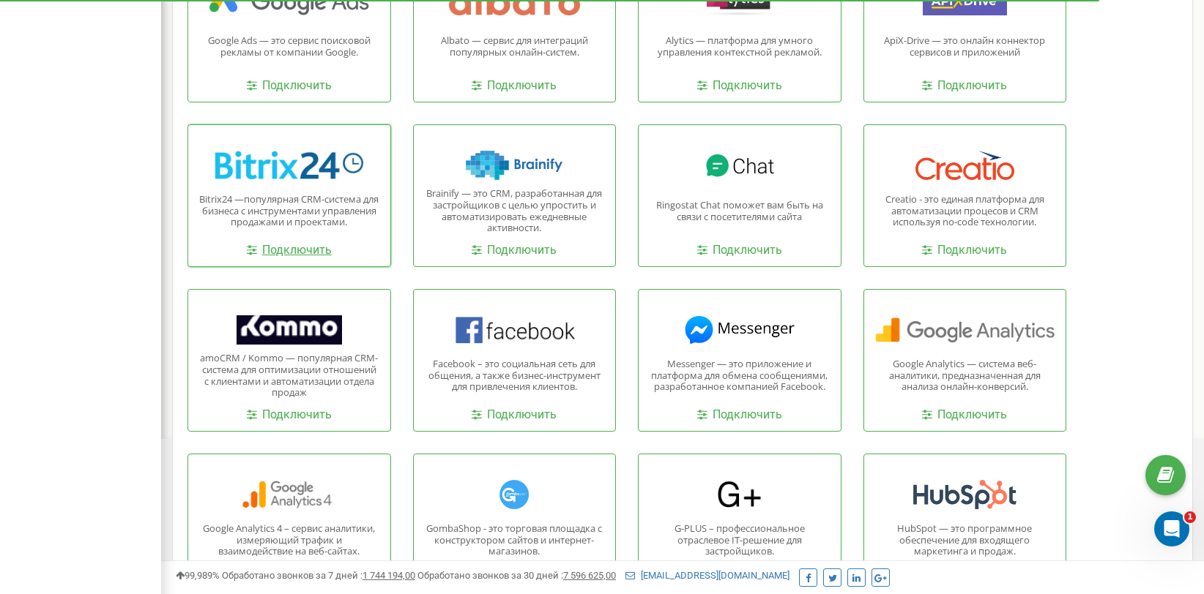 The width and height of the screenshot is (1204, 594). What do you see at coordinates (739, 46) in the screenshot?
I see `p: Alytics — платформа для умного управления контекстной рекламой.` at bounding box center [739, 46].